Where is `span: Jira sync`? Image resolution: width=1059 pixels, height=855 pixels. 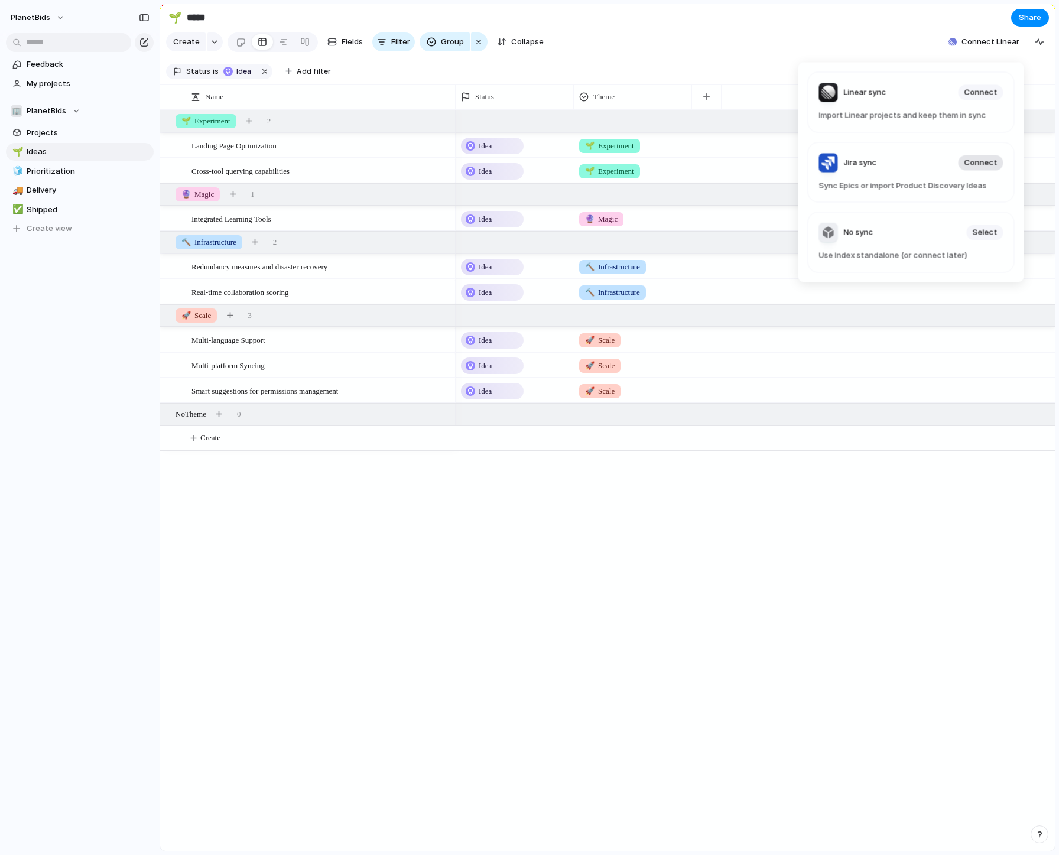 span: Jira sync is located at coordinates (860, 162).